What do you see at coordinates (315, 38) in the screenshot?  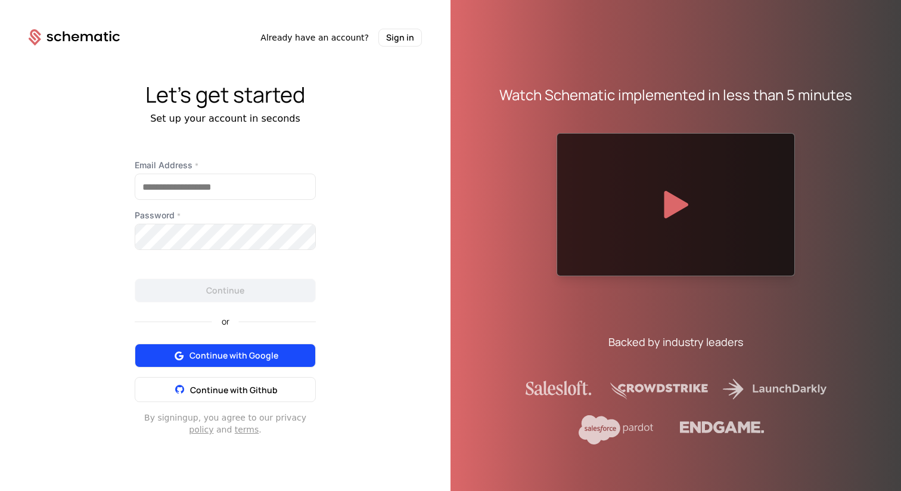 I see `span: Already have an account?` at bounding box center [315, 38].